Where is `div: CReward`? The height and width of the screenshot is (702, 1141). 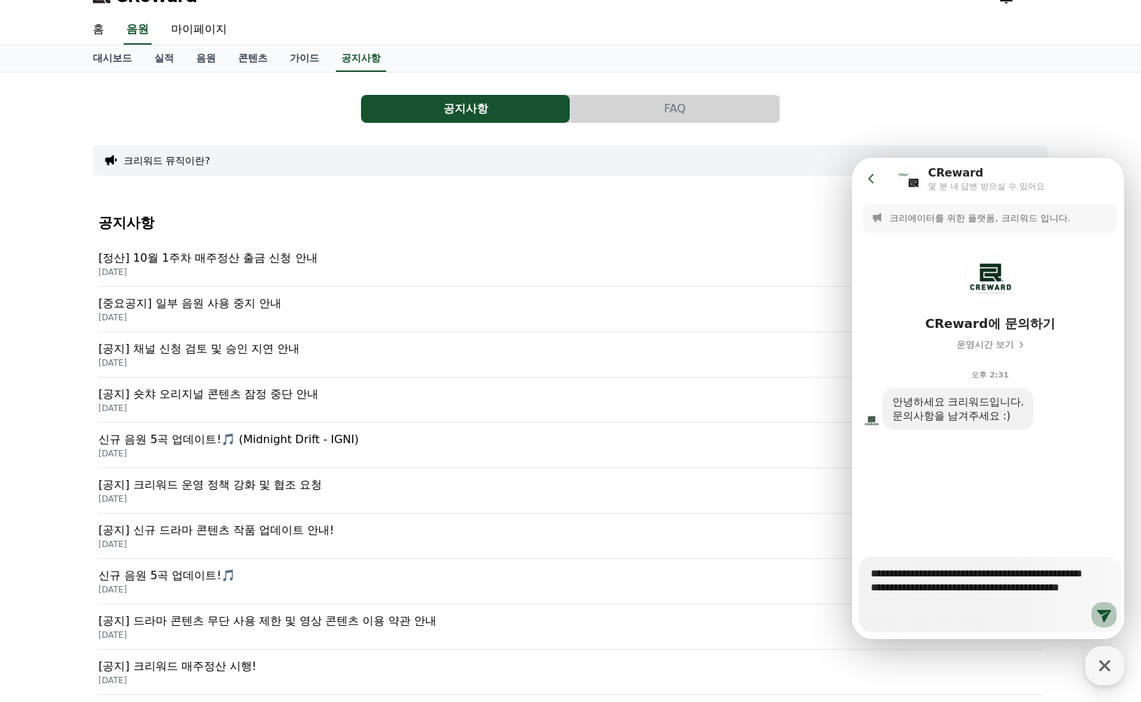 div: CReward is located at coordinates (103, 15).